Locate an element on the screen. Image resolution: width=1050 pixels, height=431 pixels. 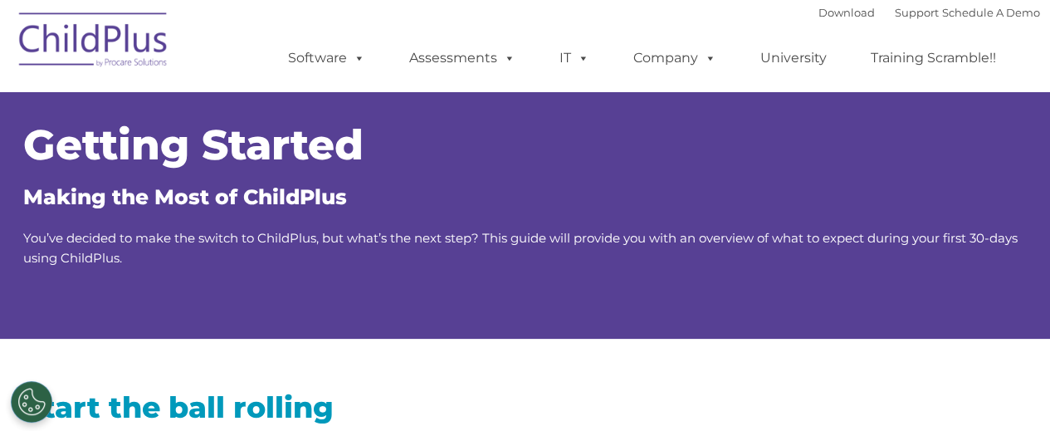
span: You’ve decided to make the switch to ChildPlus, but what’s the next step? This guide will provide... is located at coordinates (520, 247).